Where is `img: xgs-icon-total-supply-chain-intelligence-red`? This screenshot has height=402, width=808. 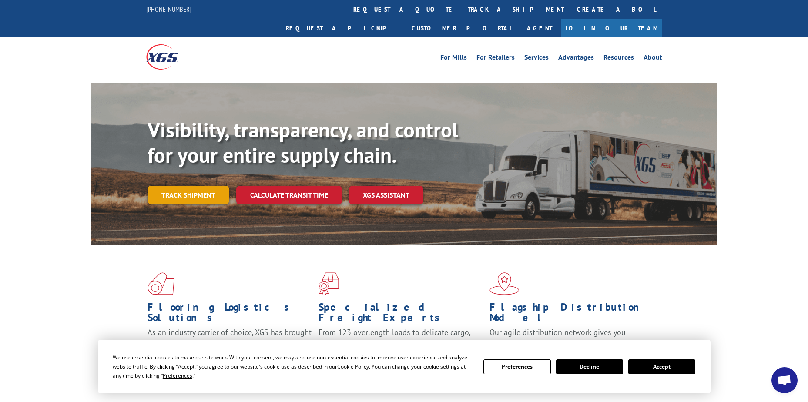 img: xgs-icon-total-supply-chain-intelligence-red is located at coordinates (161, 284).